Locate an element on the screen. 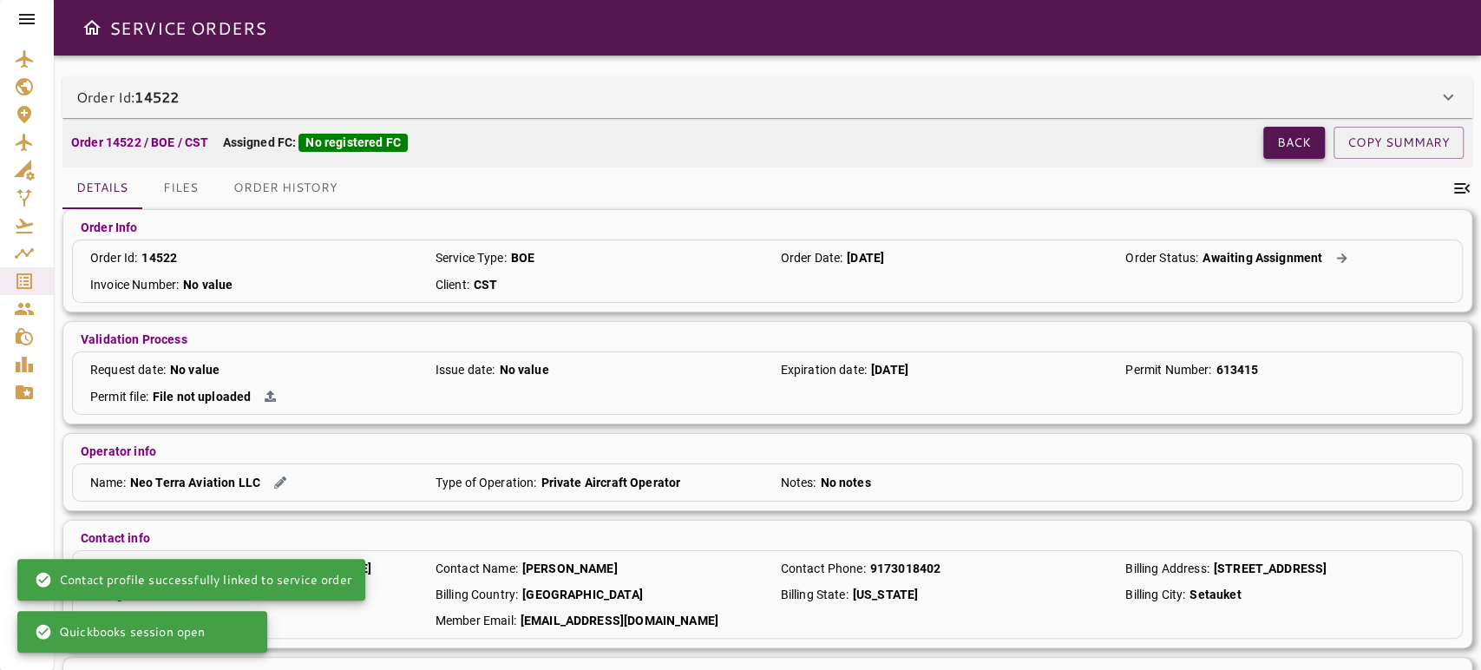 The height and width of the screenshot is (670, 1481). p: Expiration date : is located at coordinates (823, 370).